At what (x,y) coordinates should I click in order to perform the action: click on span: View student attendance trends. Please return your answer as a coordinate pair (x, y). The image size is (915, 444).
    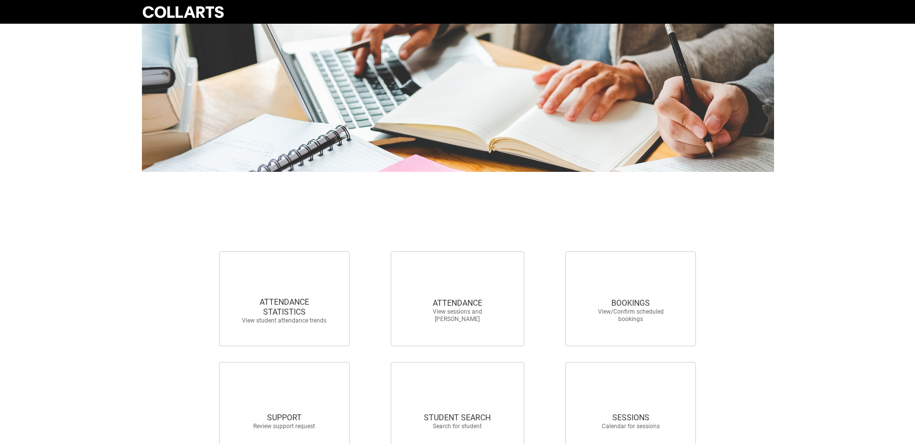
    Looking at the image, I should click on (284, 321).